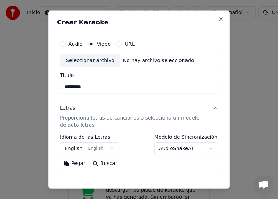  What do you see at coordinates (139, 117) in the screenshot?
I see `button: LetrasProporciona letras de canciones o selecciona un modelo de auto letras` at bounding box center [139, 117].